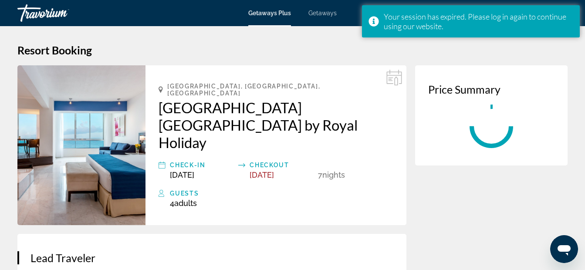 The height and width of the screenshot is (270, 585). I want to click on div: Checkout, so click(281, 165).